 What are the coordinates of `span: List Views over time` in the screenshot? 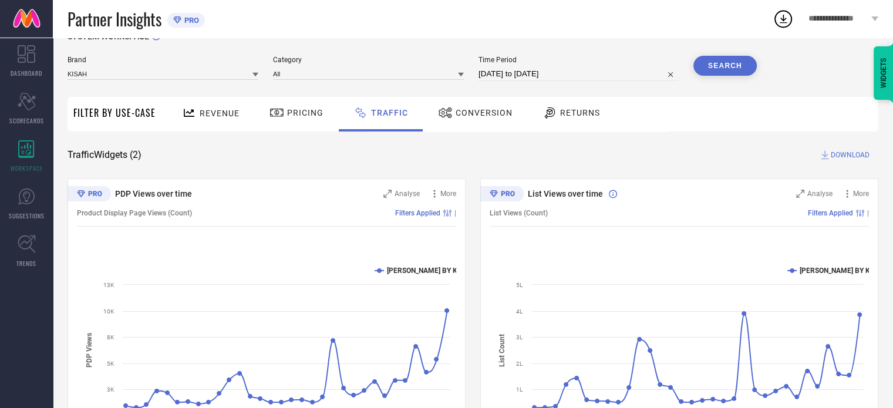 It's located at (565, 194).